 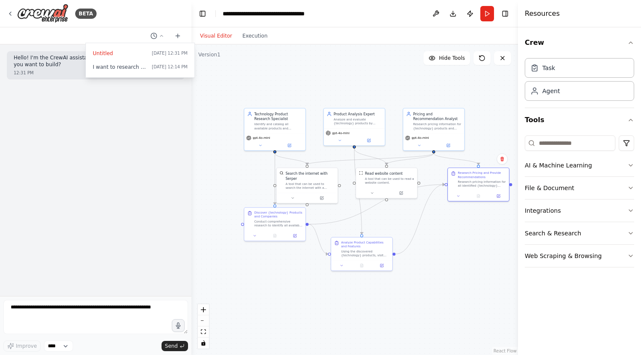 What do you see at coordinates (478, 185) in the screenshot?
I see `div: Research Pricing and Provide RecommendationsResearch pricing information for all identified {tech...` at bounding box center [478, 185].